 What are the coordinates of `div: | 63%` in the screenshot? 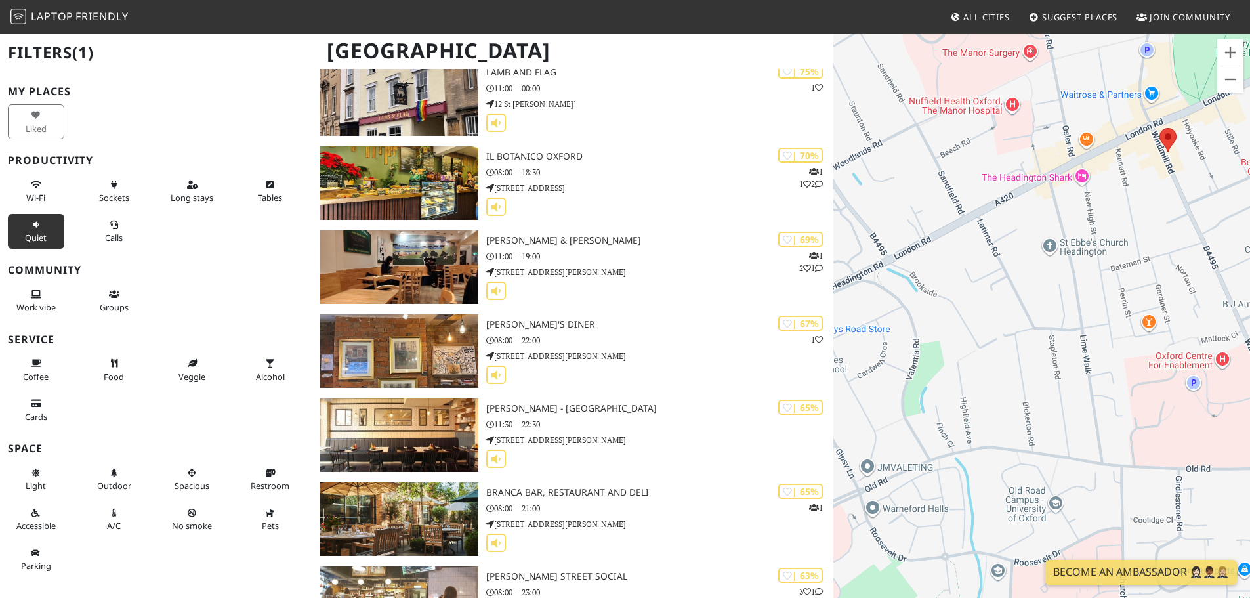 It's located at (800, 575).